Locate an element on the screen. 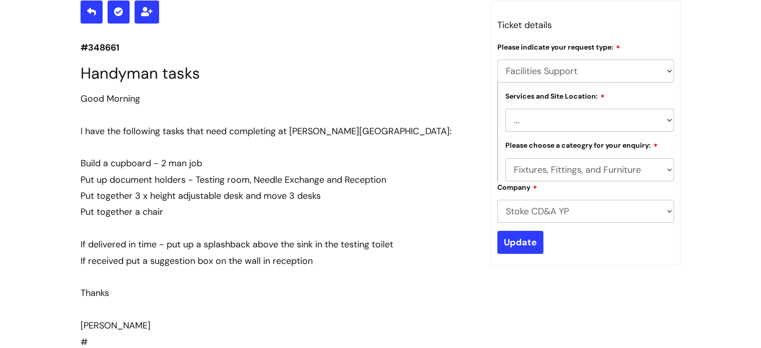  div: Thanks is located at coordinates (278, 293).